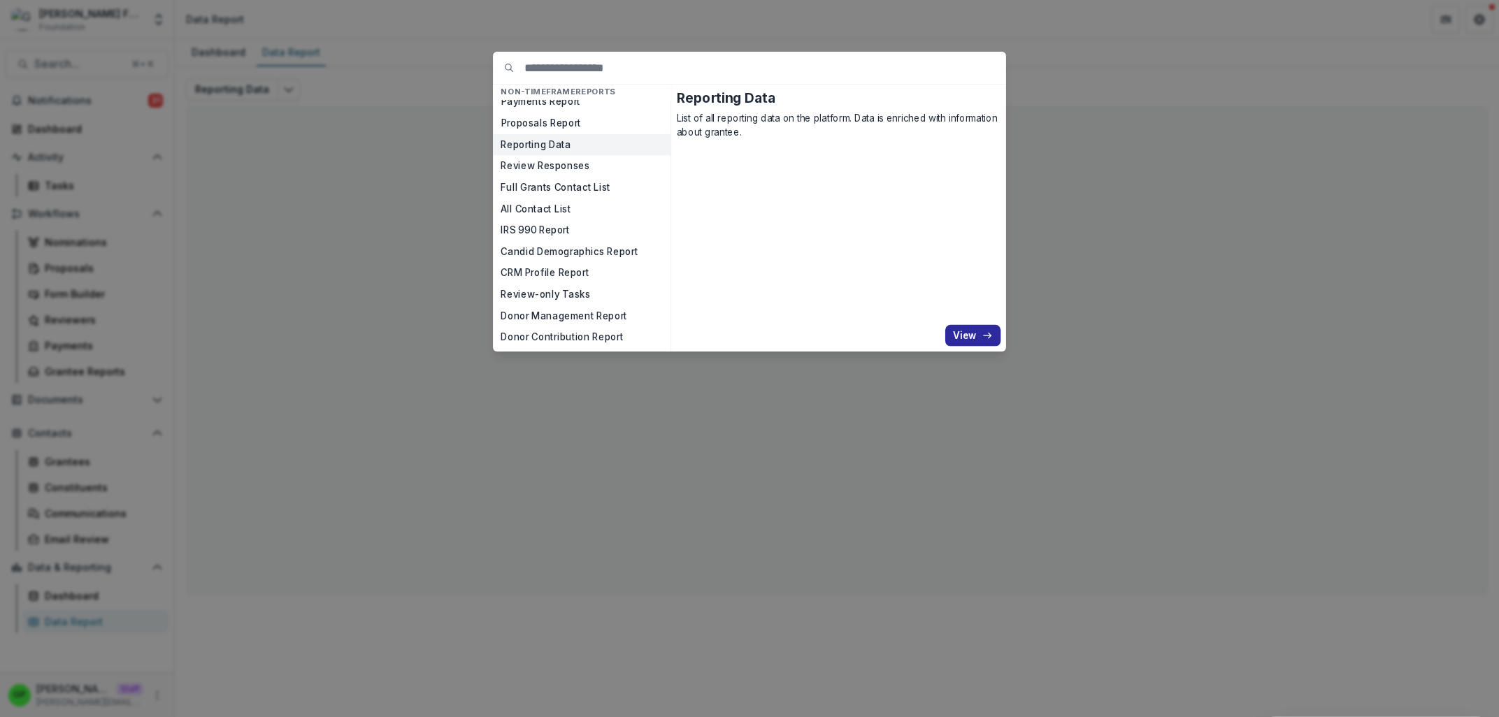 The height and width of the screenshot is (717, 1499). What do you see at coordinates (582, 187) in the screenshot?
I see `button: Full Grants Contact List` at bounding box center [582, 187].